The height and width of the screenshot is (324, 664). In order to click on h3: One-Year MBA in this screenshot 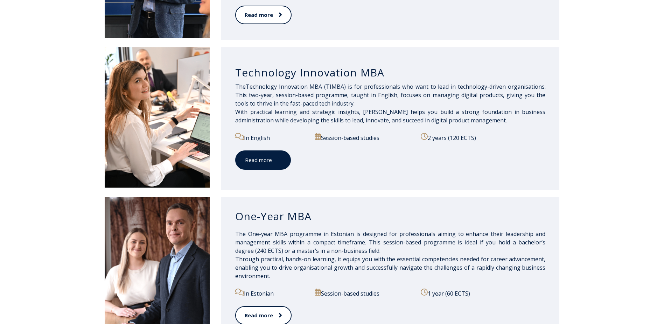, I will do `click(390, 216)`.